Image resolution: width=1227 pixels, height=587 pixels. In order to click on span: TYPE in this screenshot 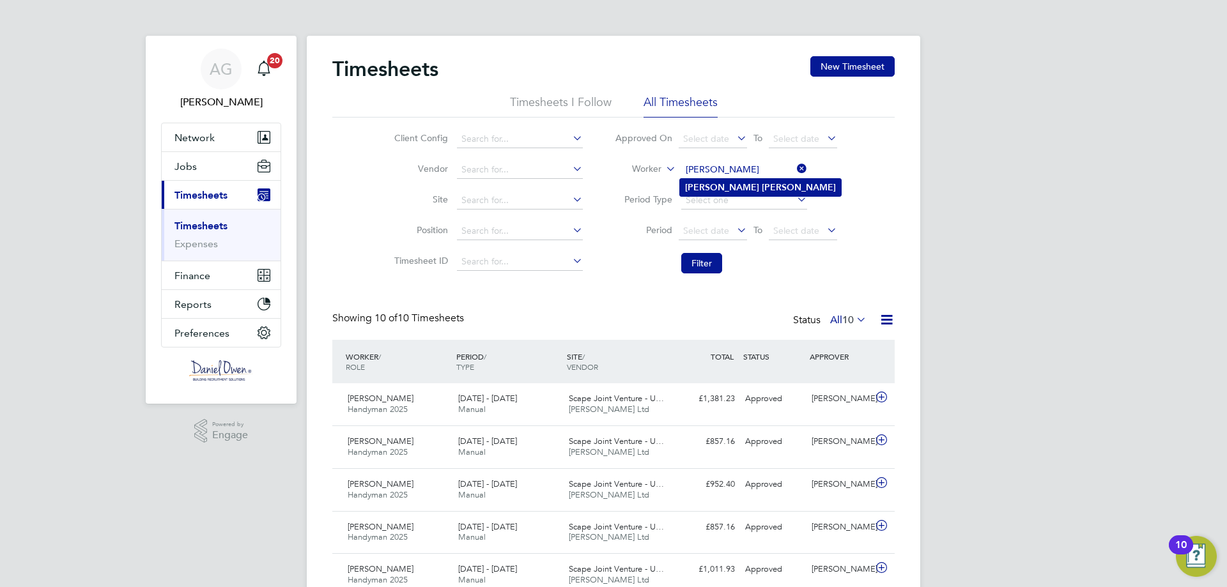, I will do `click(465, 367)`.